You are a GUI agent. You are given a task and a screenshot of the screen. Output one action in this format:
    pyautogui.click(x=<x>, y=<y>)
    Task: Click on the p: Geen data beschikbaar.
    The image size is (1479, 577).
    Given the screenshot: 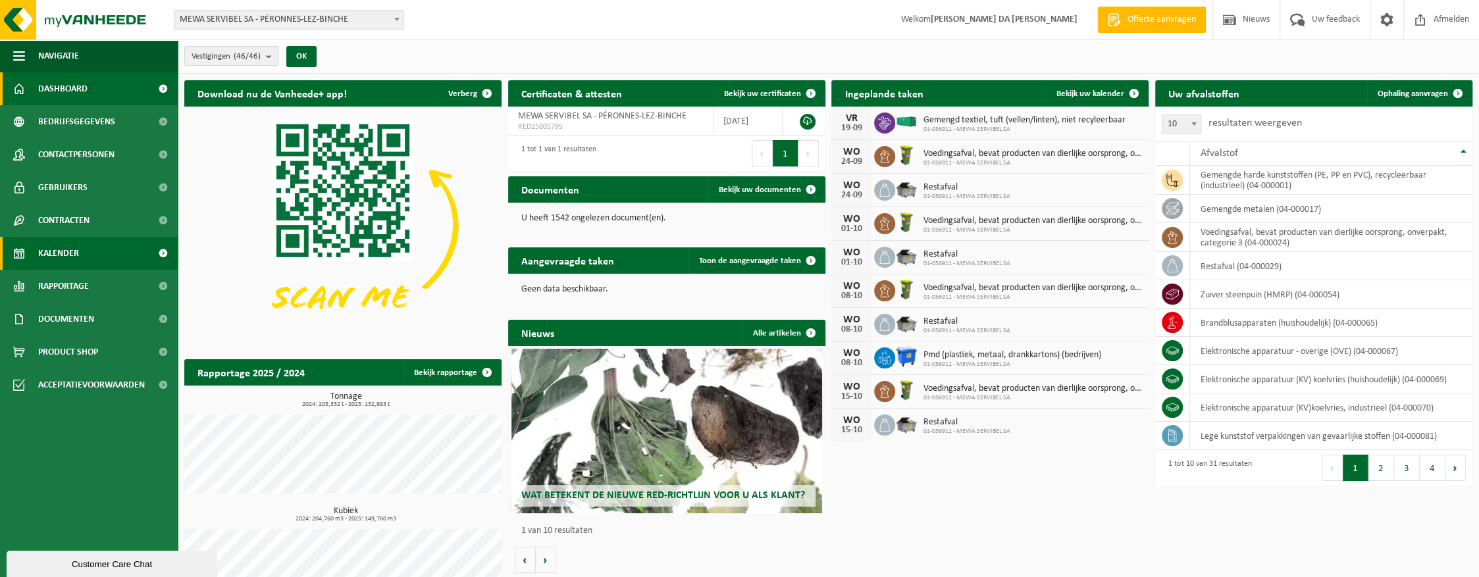 What is the action you would take?
    pyautogui.click(x=667, y=290)
    